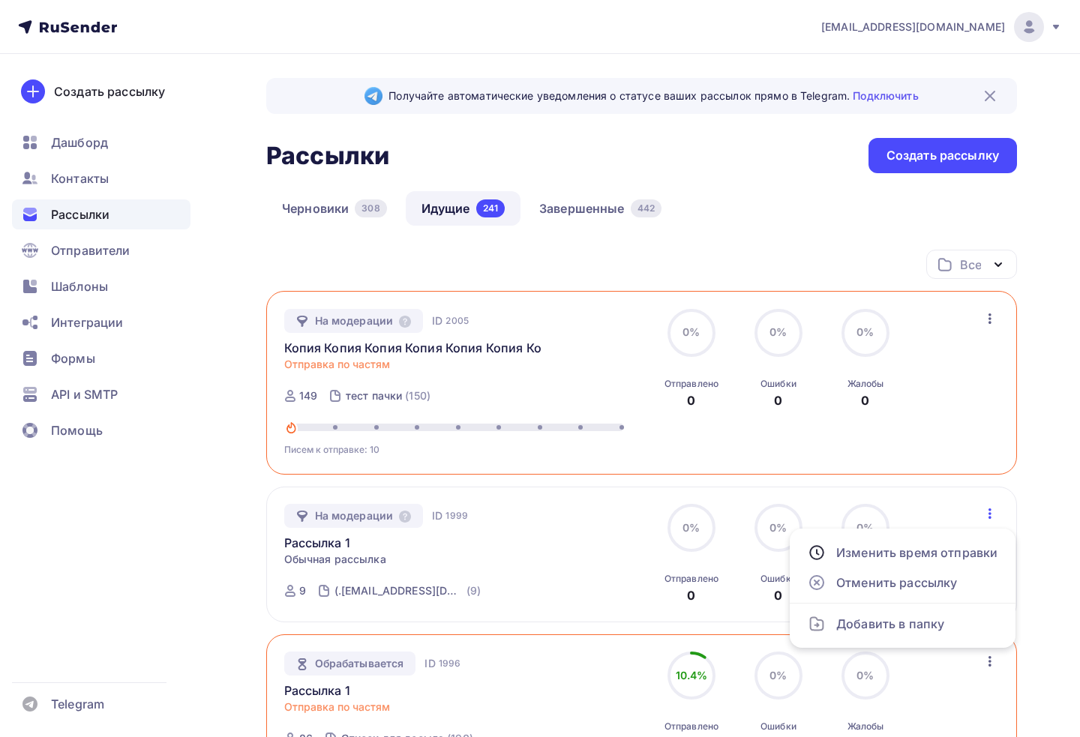 The image size is (1080, 737). What do you see at coordinates (418, 396) in the screenshot?
I see `div: (150)` at bounding box center [418, 396].